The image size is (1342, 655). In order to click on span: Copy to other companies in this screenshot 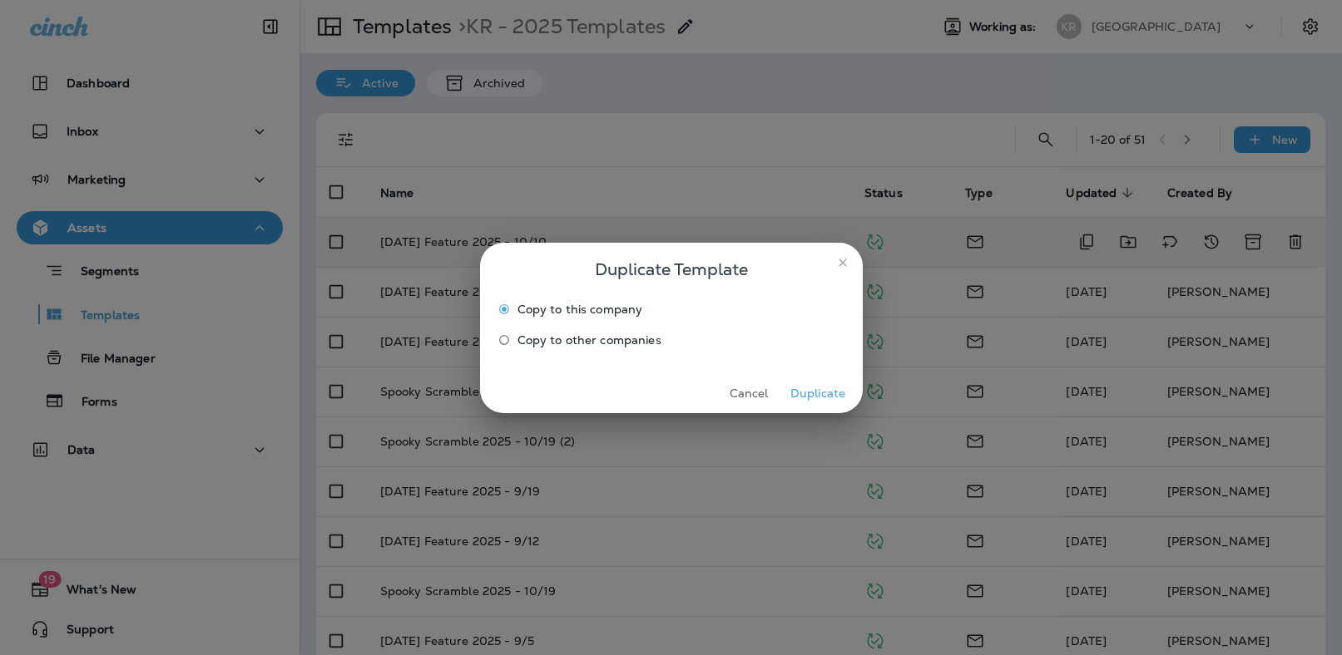, I will do `click(589, 340)`.